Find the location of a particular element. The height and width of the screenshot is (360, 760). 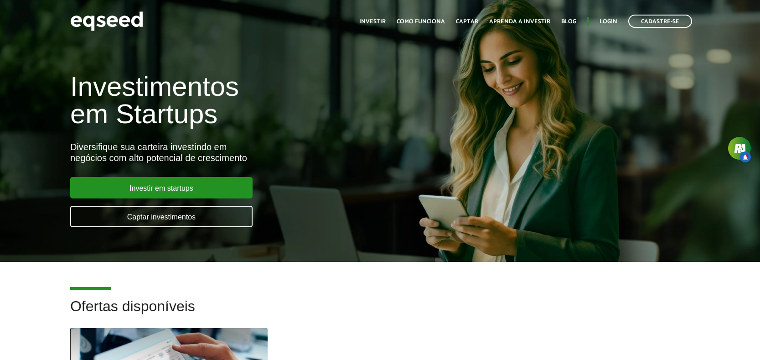

a: Como funciona is located at coordinates (421, 21).